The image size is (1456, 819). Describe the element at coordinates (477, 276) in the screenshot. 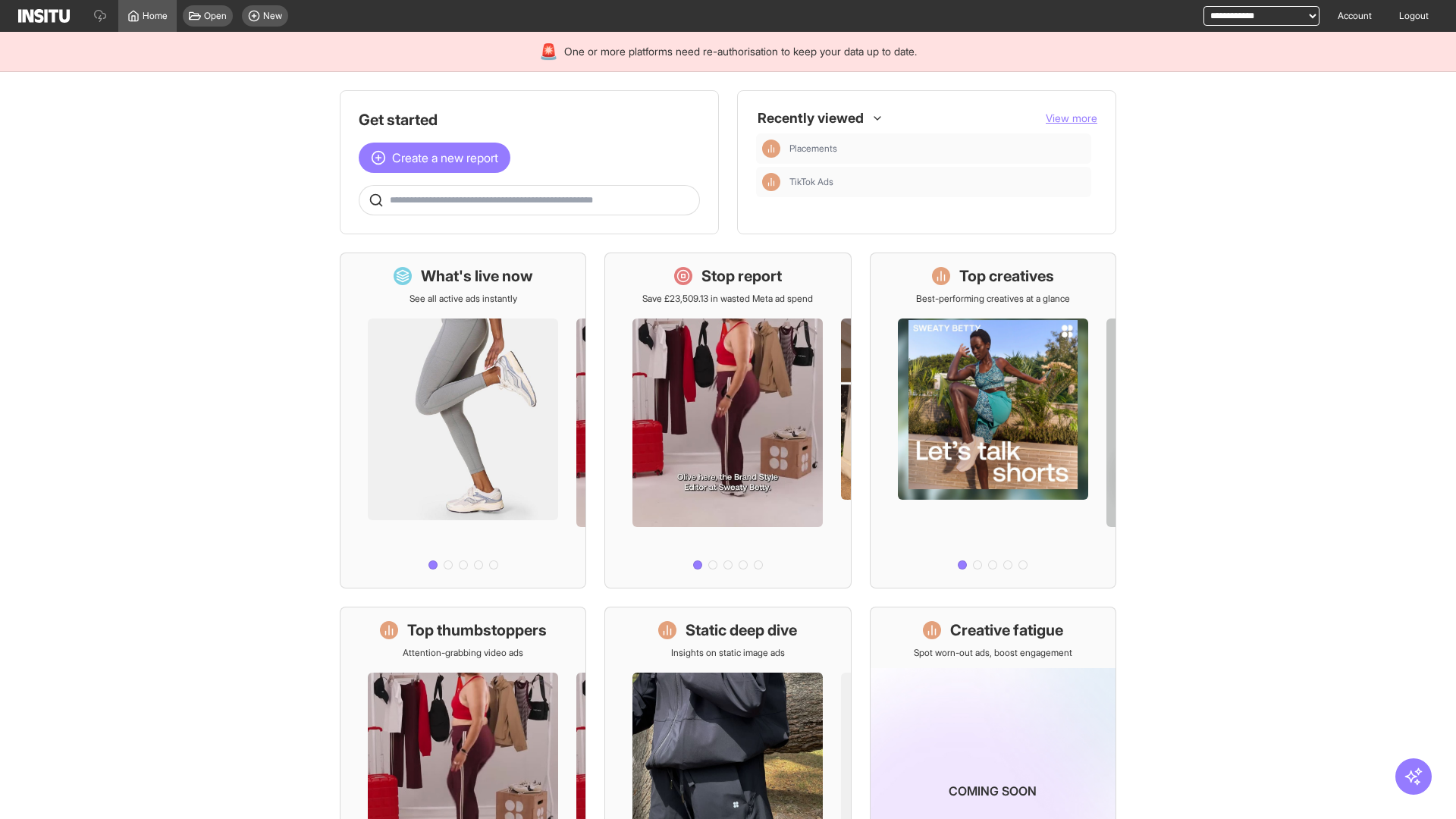

I see `h1: What's live now` at that location.